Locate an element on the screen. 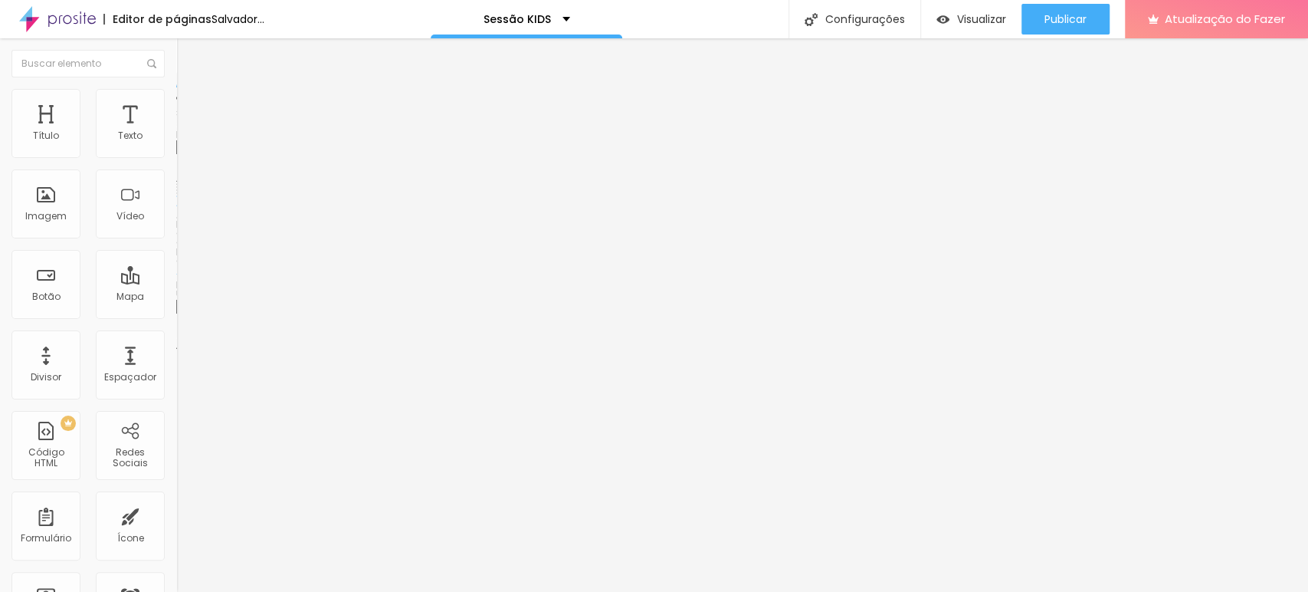  button: Visualizar is located at coordinates (971, 19).